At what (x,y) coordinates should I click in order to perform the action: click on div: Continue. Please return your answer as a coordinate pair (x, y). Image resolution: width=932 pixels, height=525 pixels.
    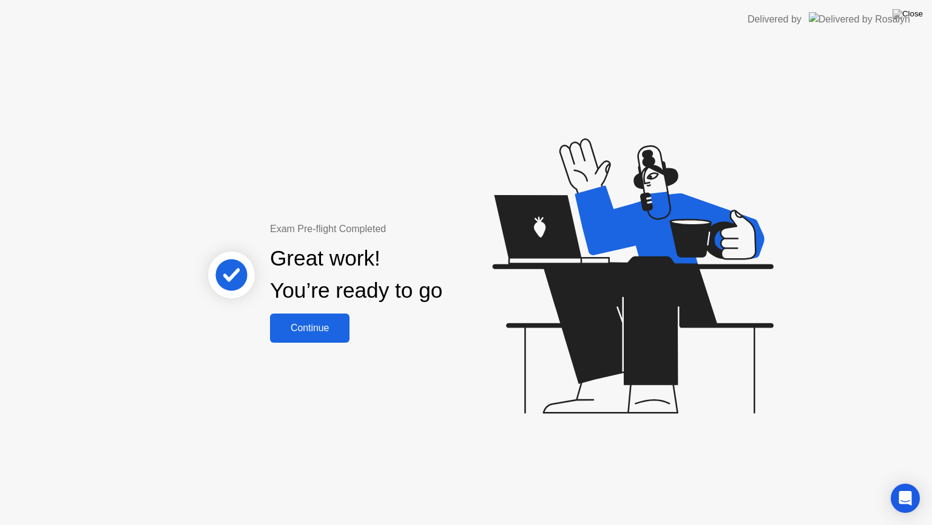
    Looking at the image, I should click on (310, 328).